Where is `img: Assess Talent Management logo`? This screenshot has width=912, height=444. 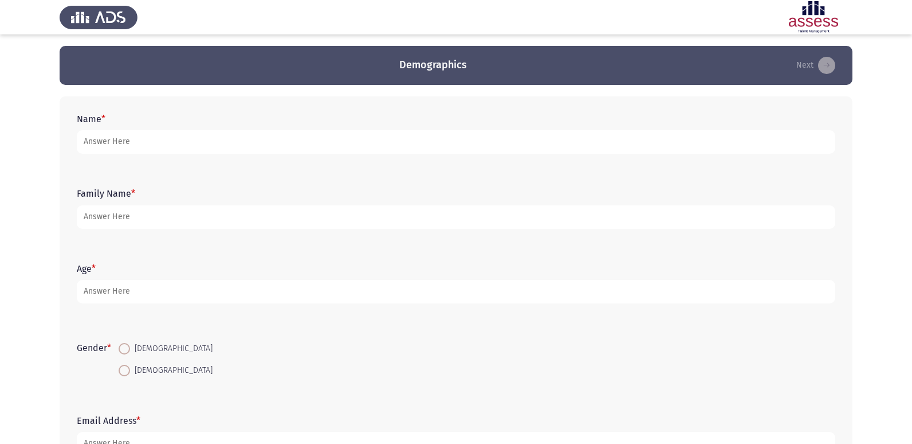 img: Assess Talent Management logo is located at coordinates (99, 17).